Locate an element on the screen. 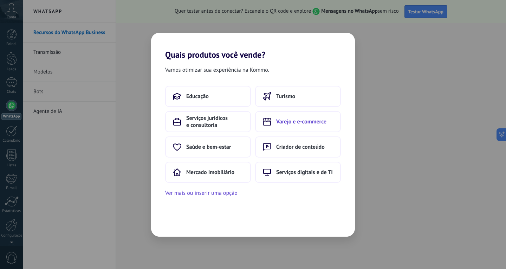  span: Vamos otimizar sua experiência na Kommo. is located at coordinates (217, 70).